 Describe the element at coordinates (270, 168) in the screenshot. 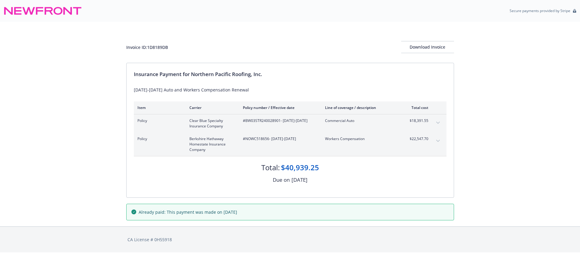

I see `div: Total:` at that location.